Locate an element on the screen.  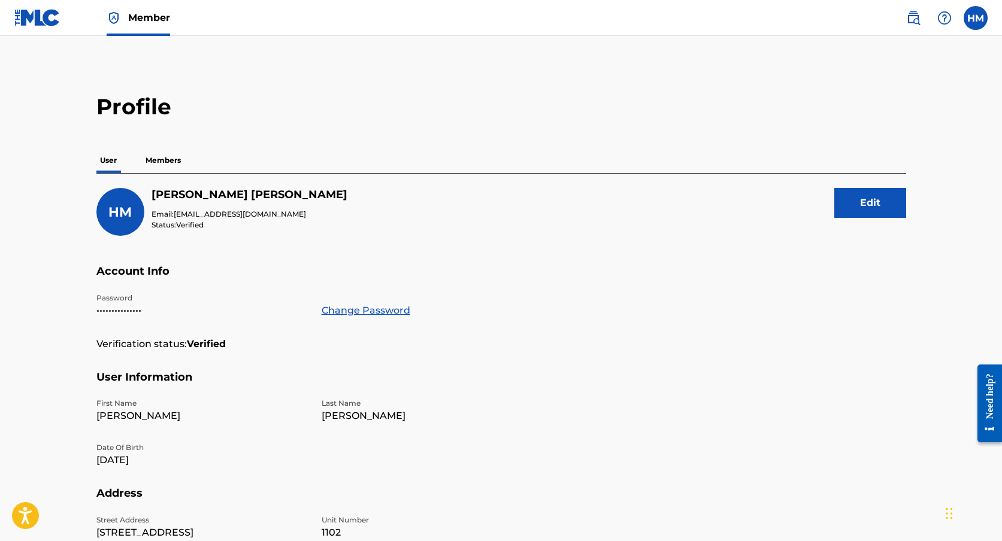
p: Status: is located at coordinates (249, 225).